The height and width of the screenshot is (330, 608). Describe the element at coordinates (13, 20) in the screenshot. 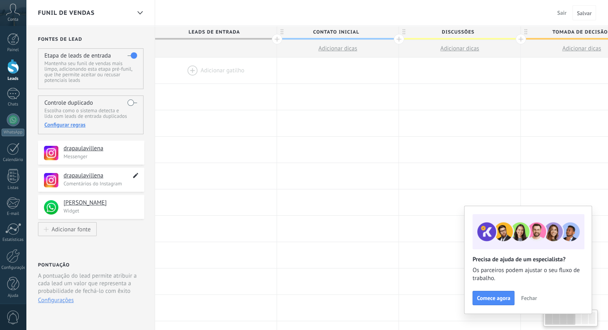

I see `span: Conta` at that location.